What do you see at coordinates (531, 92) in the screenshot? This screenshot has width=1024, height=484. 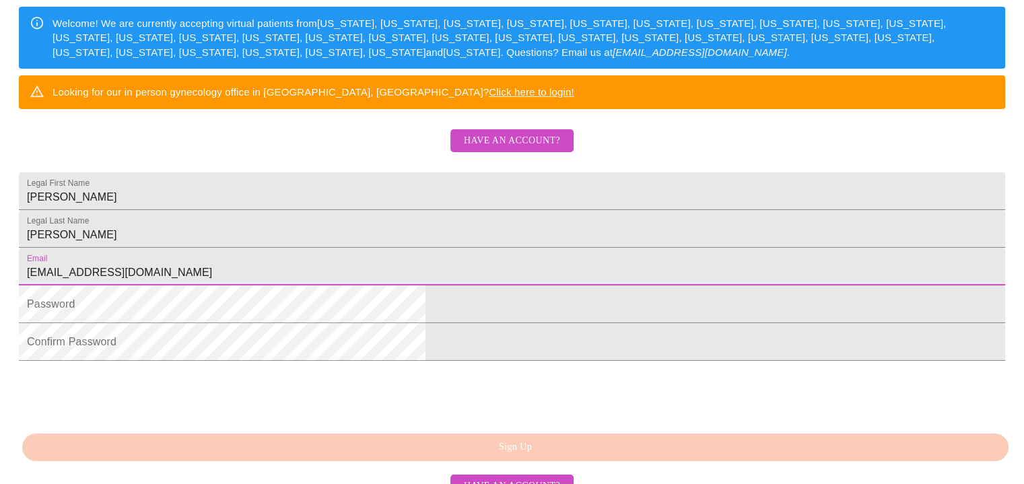 I see `a: Click here to login!` at bounding box center [531, 92].